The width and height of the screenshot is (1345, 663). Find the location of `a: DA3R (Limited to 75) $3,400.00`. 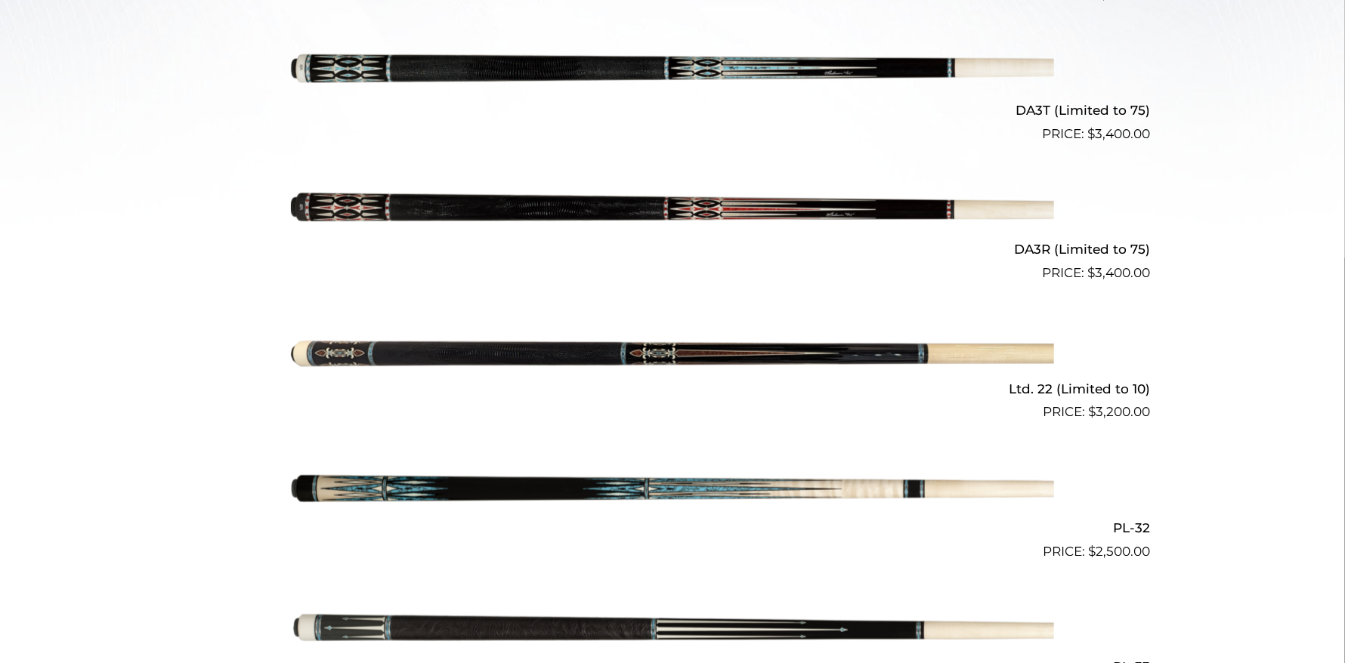

a: DA3R (Limited to 75) $3,400.00 is located at coordinates (673, 217).